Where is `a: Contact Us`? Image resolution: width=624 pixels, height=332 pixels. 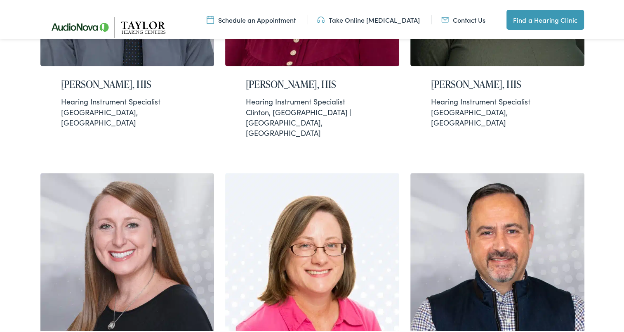 a: Contact Us is located at coordinates (463, 18).